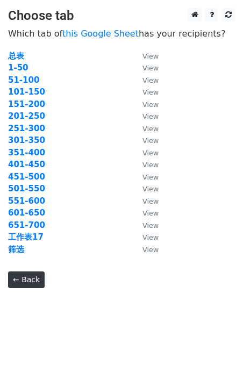 The image size is (243, 380). What do you see at coordinates (26, 116) in the screenshot?
I see `strong: 201-250` at bounding box center [26, 116].